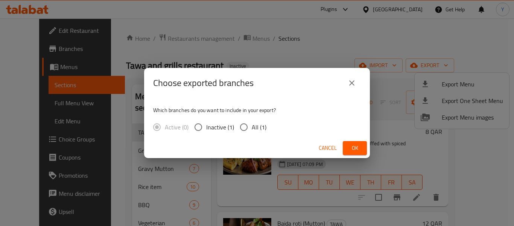  Describe the element at coordinates (355, 148) in the screenshot. I see `span: Ok` at that location.